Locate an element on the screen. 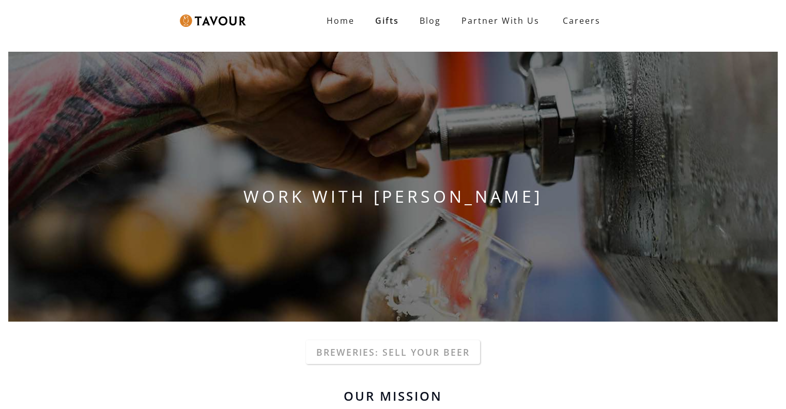 The height and width of the screenshot is (409, 786). strong: Home is located at coordinates (341, 21).